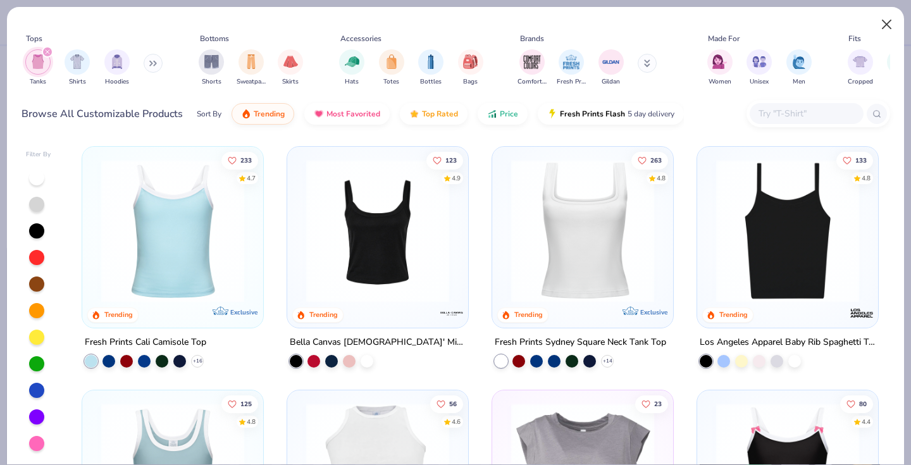  Describe the element at coordinates (433, 114) in the screenshot. I see `button: Top Rated` at that location.